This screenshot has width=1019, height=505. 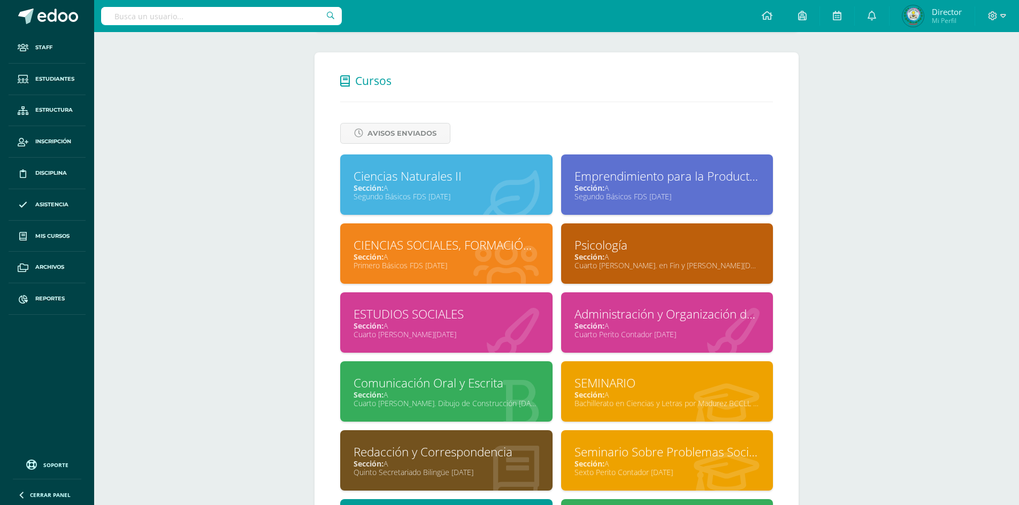 What do you see at coordinates (446, 452) in the screenshot?
I see `div: Redacción y Correspondencia` at bounding box center [446, 452].